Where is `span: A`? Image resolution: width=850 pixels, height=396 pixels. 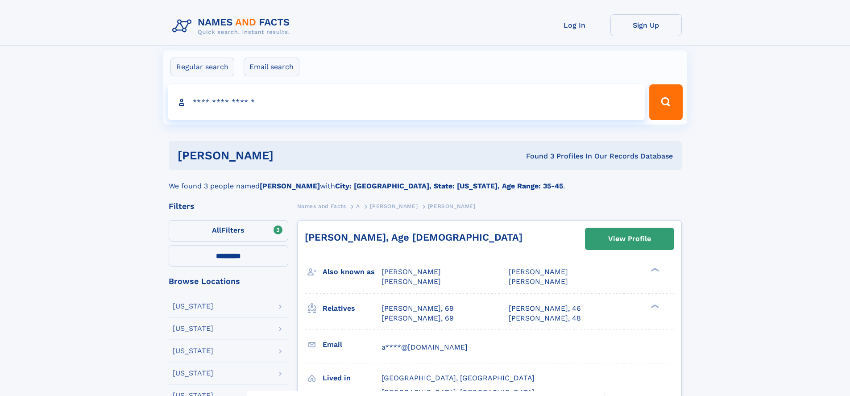
span: A is located at coordinates (358, 206).